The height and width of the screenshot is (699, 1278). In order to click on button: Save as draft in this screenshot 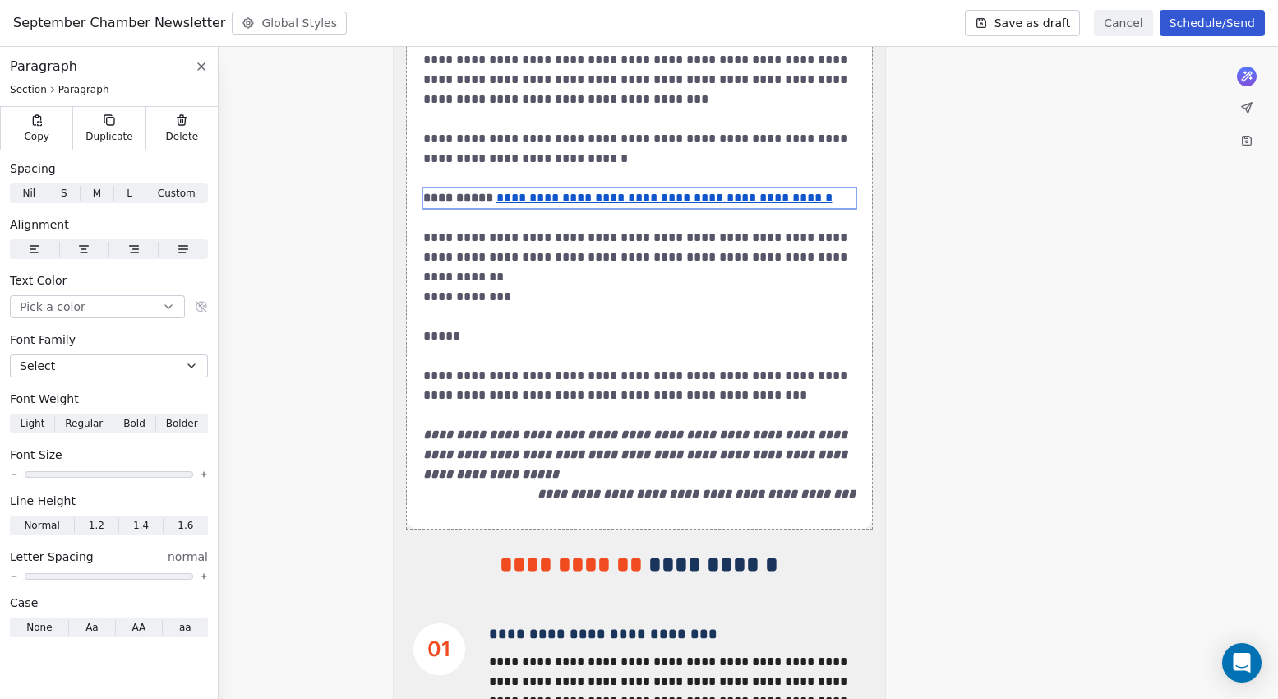, I will do `click(1022, 23)`.